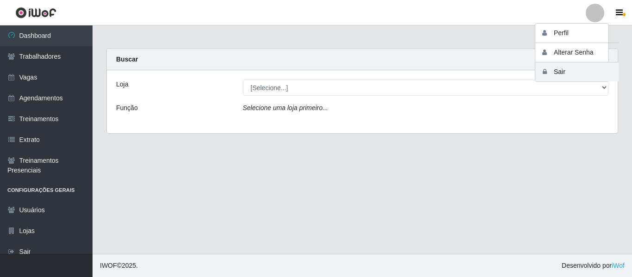  What do you see at coordinates (286, 108) in the screenshot?
I see `i: Selecione uma loja primeiro...` at bounding box center [286, 108].